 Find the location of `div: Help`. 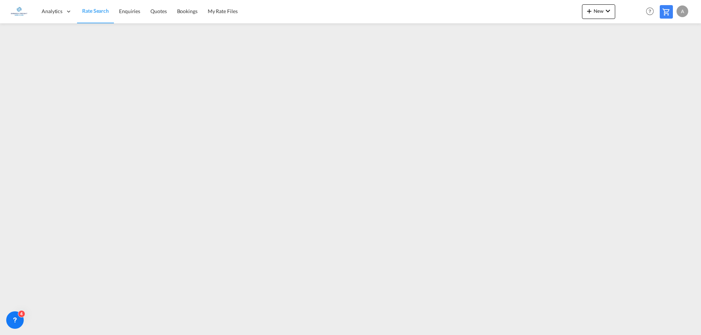

div: Help is located at coordinates (651, 12).